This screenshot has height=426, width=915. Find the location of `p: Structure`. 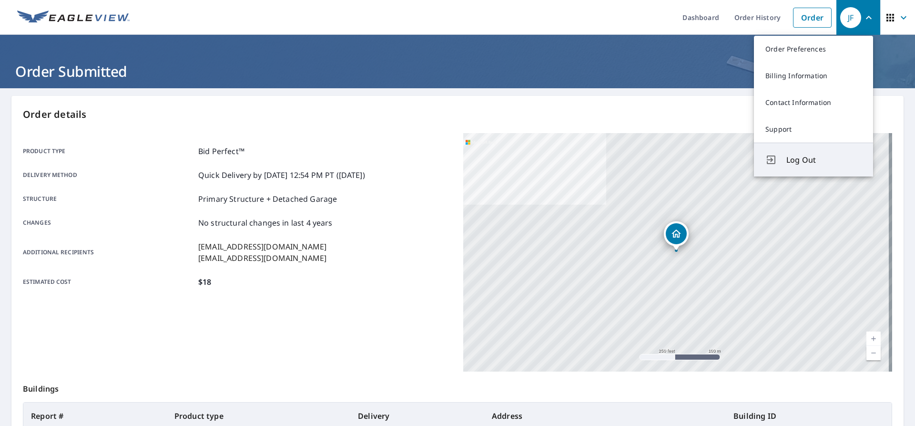

p: Structure is located at coordinates (109, 199).